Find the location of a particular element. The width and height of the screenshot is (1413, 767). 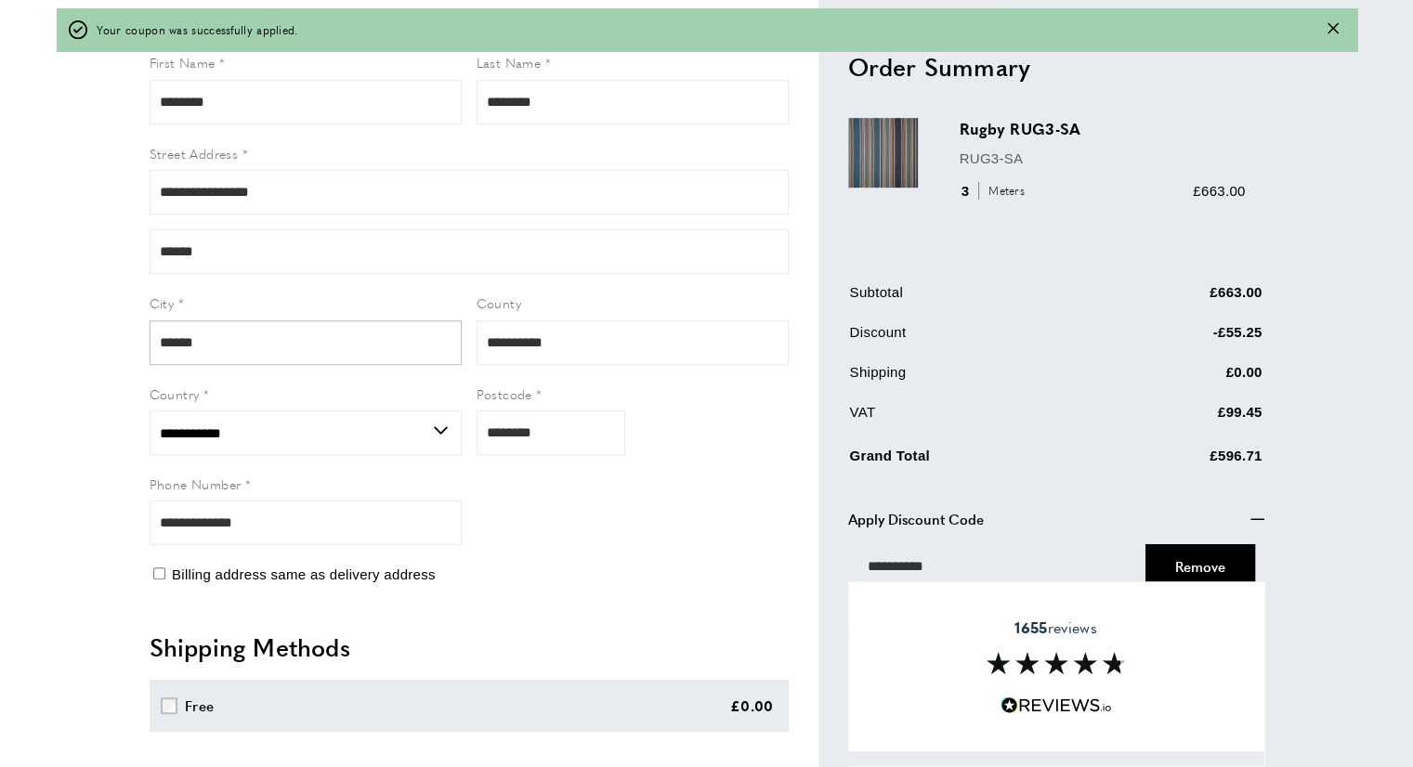

td: VAT is located at coordinates (975, 419).